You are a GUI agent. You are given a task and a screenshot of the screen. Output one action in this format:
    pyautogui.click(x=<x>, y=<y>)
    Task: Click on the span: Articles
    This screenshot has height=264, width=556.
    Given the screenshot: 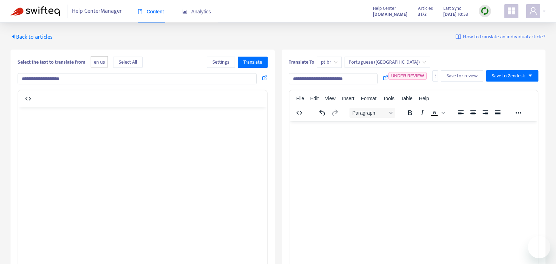 What is the action you would take?
    pyautogui.click(x=425, y=8)
    